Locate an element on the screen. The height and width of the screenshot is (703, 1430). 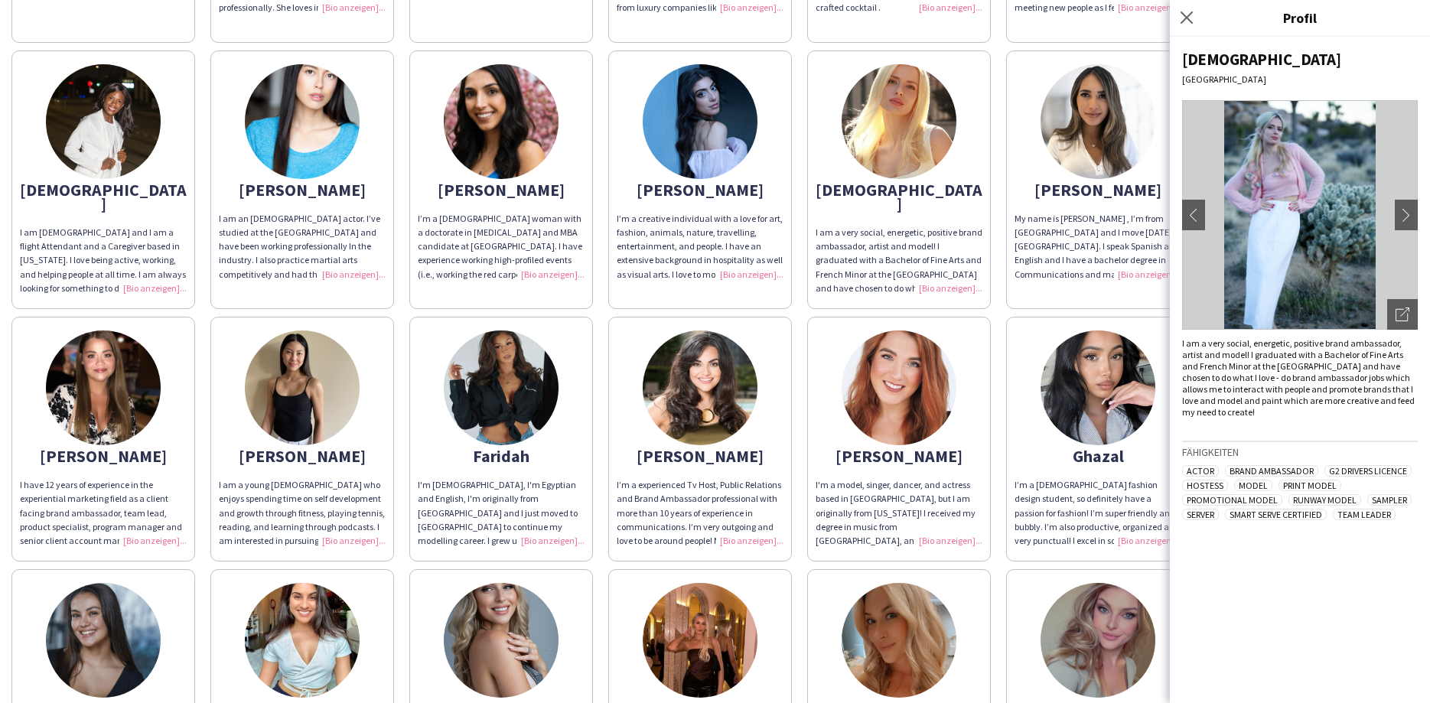
span: Server is located at coordinates (1201, 514).